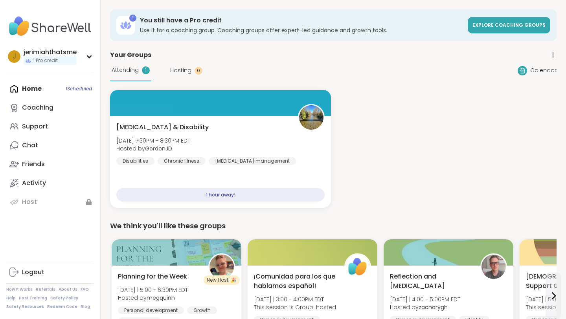 The width and height of the screenshot is (566, 319). What do you see at coordinates (50, 52) in the screenshot?
I see `div: jerimiahthatsme` at bounding box center [50, 52].